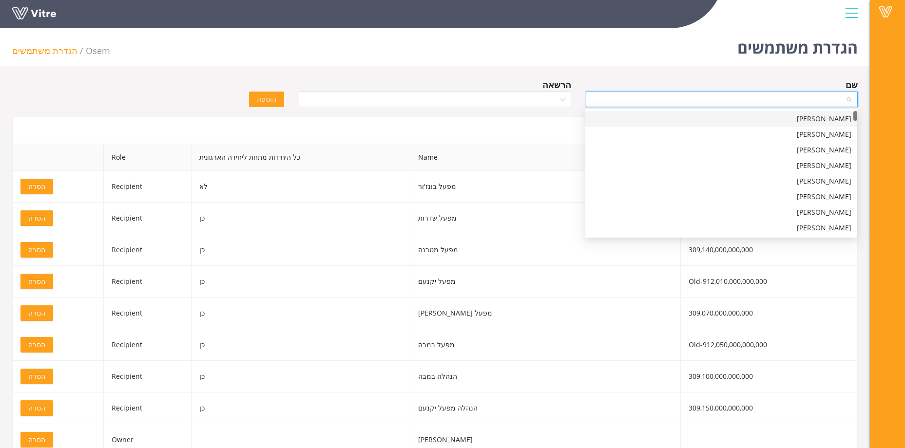 Image resolution: width=905 pixels, height=448 pixels. What do you see at coordinates (721, 313) in the screenshot?
I see `span: 309,070,000,000,000` at bounding box center [721, 313].